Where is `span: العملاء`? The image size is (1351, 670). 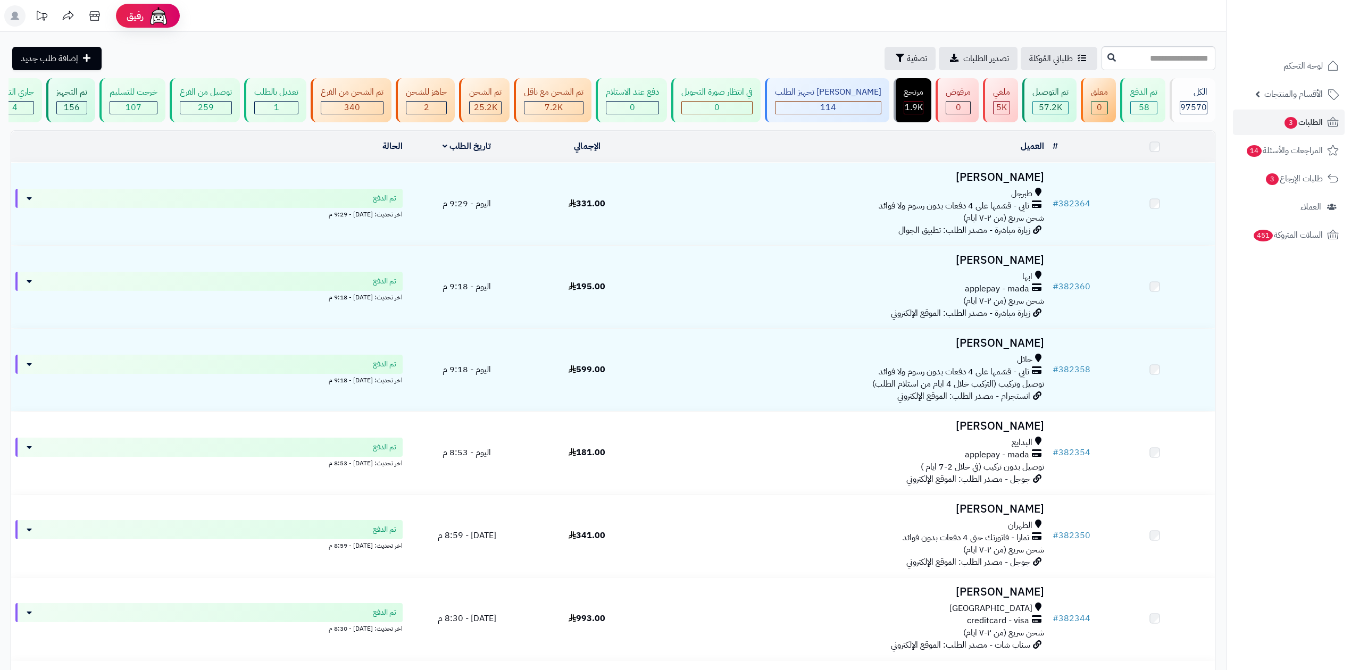 span: العملاء is located at coordinates (1310, 207).